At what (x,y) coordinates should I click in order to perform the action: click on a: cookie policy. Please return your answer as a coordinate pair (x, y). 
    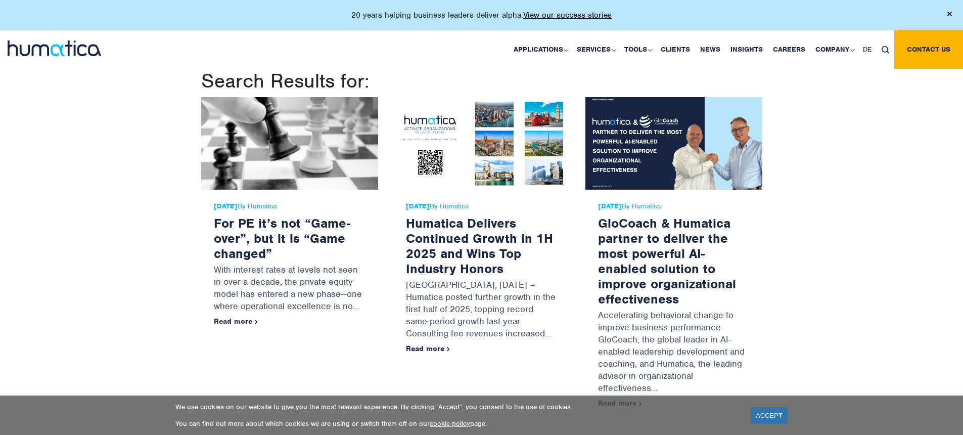
    Looking at the image, I should click on (450, 423).